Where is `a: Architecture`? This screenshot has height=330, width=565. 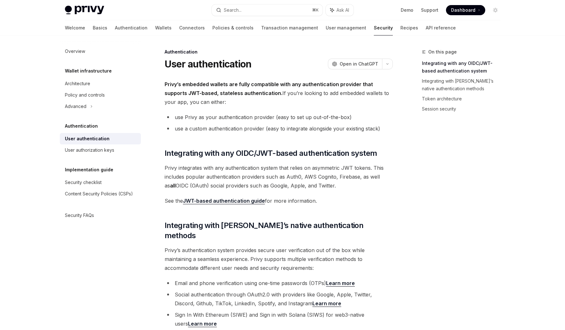 a: Architecture is located at coordinates (100, 84).